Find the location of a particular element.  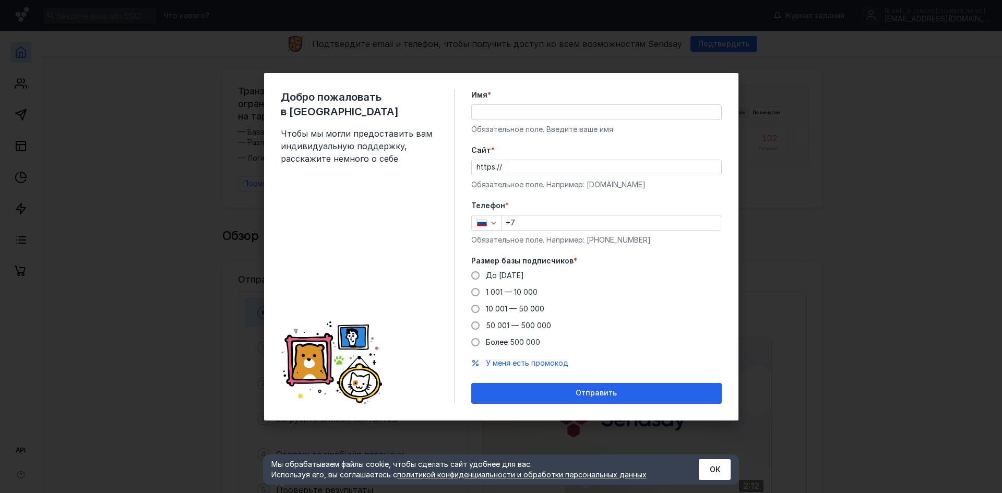

div: Обязательное поле. Введите ваше имя is located at coordinates (596, 129).